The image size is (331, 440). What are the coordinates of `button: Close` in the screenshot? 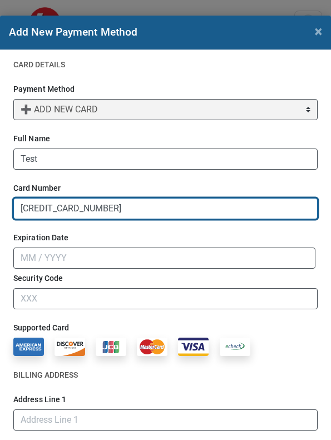 It's located at (318, 31).